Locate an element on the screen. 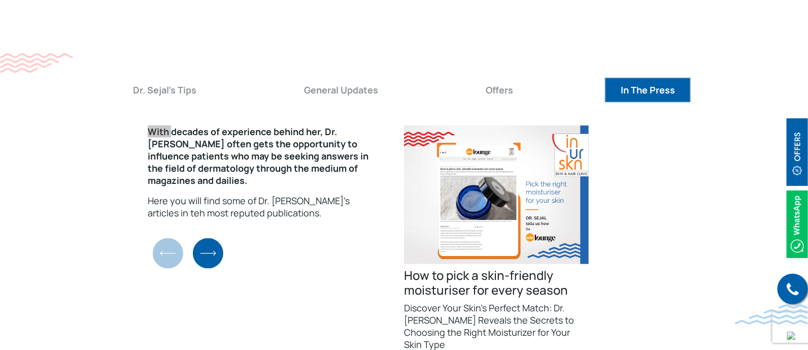 This screenshot has width=808, height=350. img: How to pick a skin-friendly moisturiser for every season is located at coordinates (496, 194).